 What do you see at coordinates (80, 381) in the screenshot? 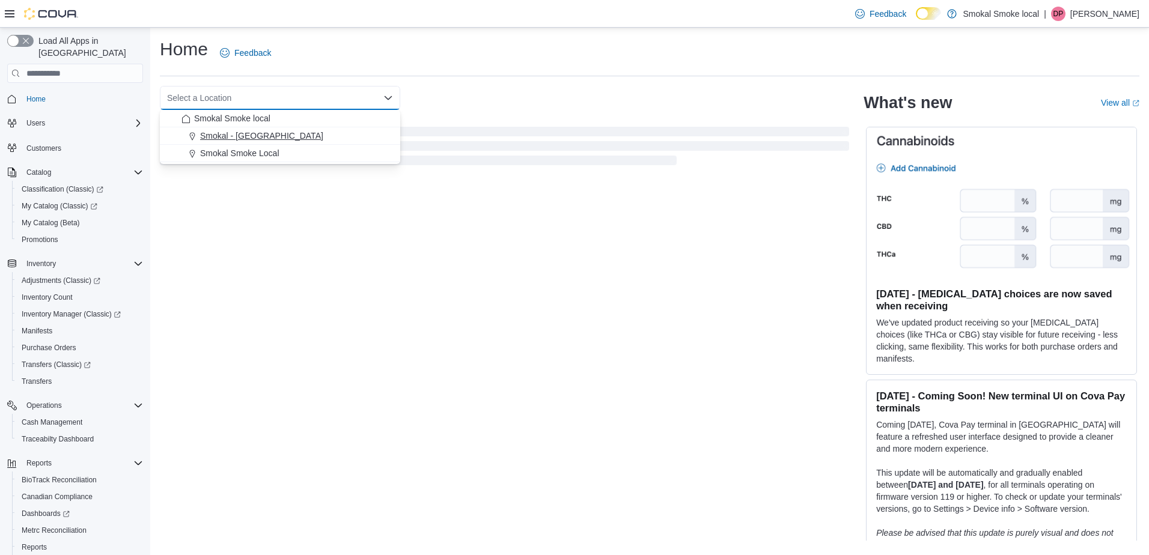
I see `button: Transfers` at bounding box center [80, 381].